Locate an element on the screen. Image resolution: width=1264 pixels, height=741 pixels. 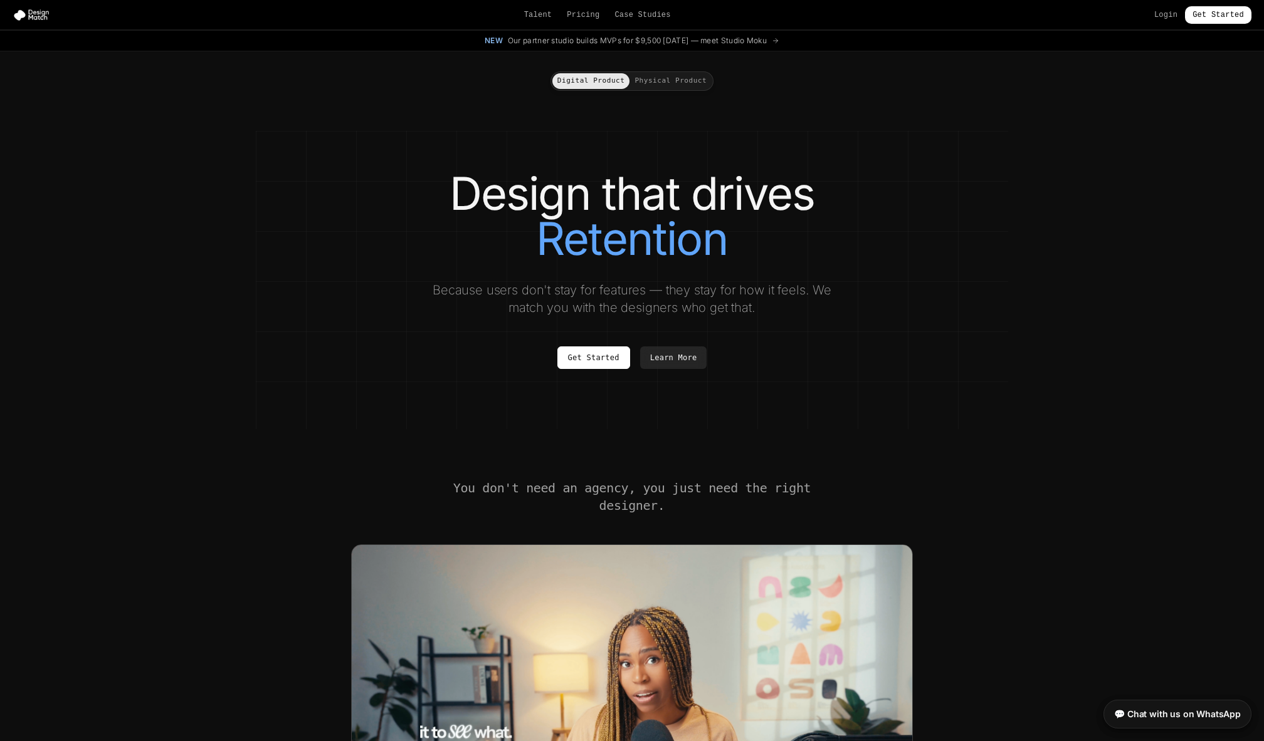
button: Digital Product is located at coordinates (591, 81).